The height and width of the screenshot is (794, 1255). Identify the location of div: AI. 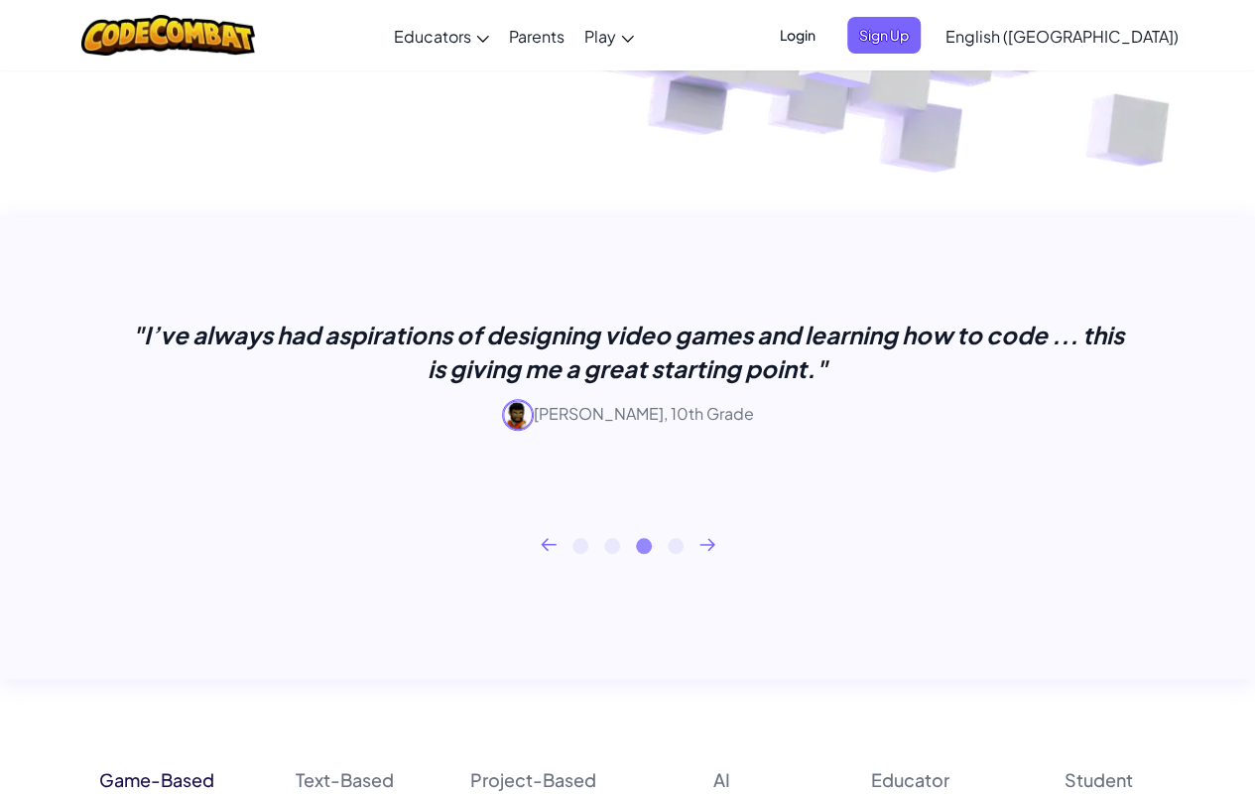
(721, 780).